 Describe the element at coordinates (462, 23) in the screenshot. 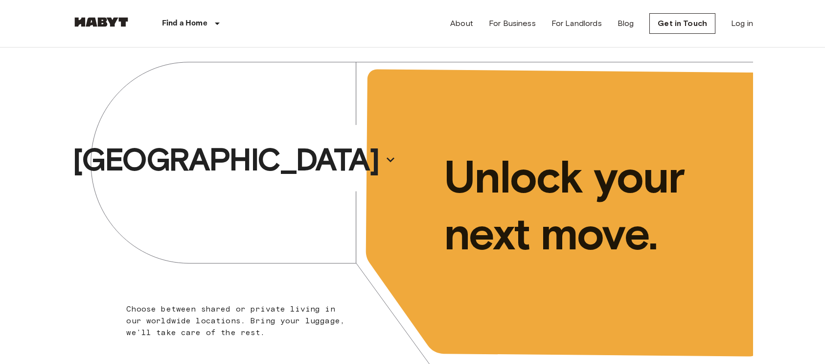

I see `a: About` at that location.